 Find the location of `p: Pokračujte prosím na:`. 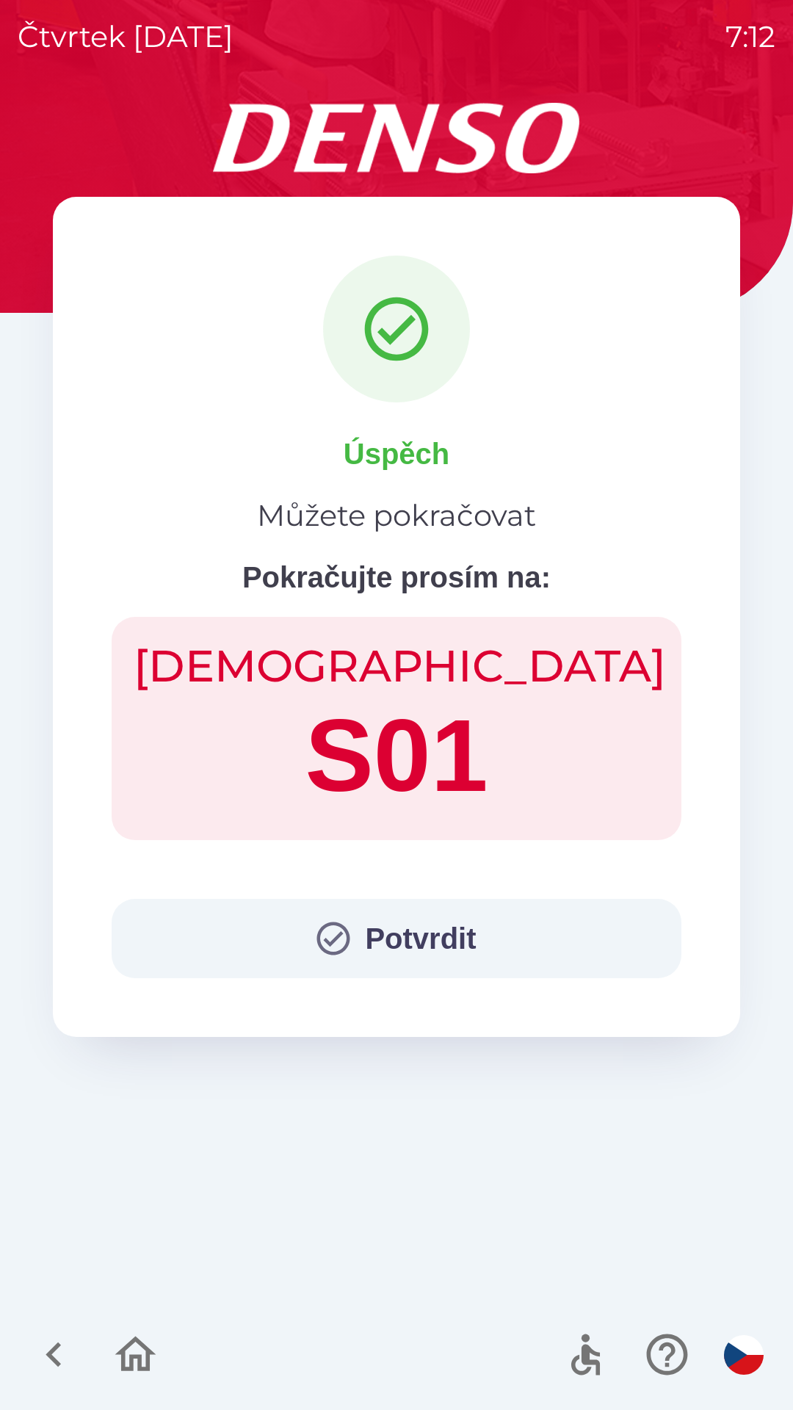

p: Pokračujte prosím na: is located at coordinates (396, 577).